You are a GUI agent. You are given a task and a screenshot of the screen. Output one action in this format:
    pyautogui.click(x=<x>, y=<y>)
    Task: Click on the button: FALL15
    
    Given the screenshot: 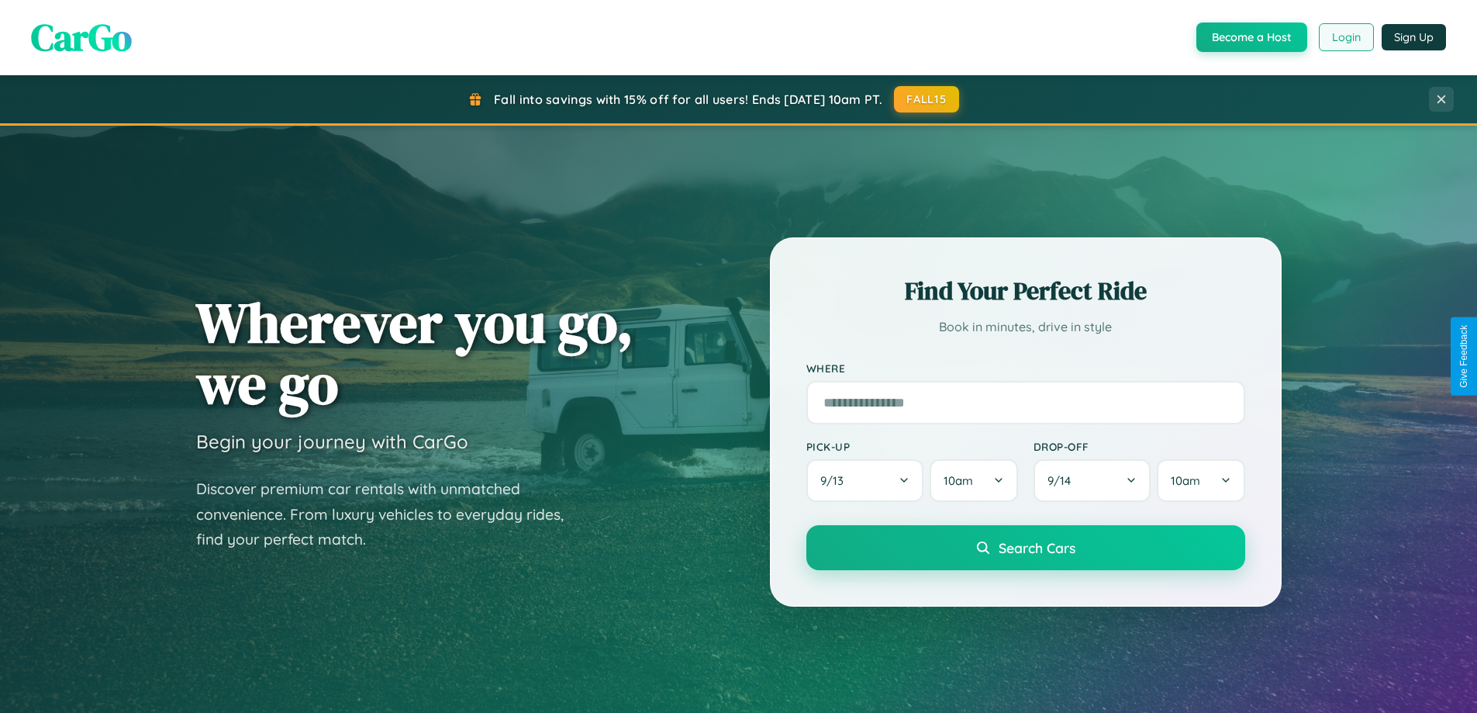 What is the action you would take?
    pyautogui.click(x=927, y=99)
    